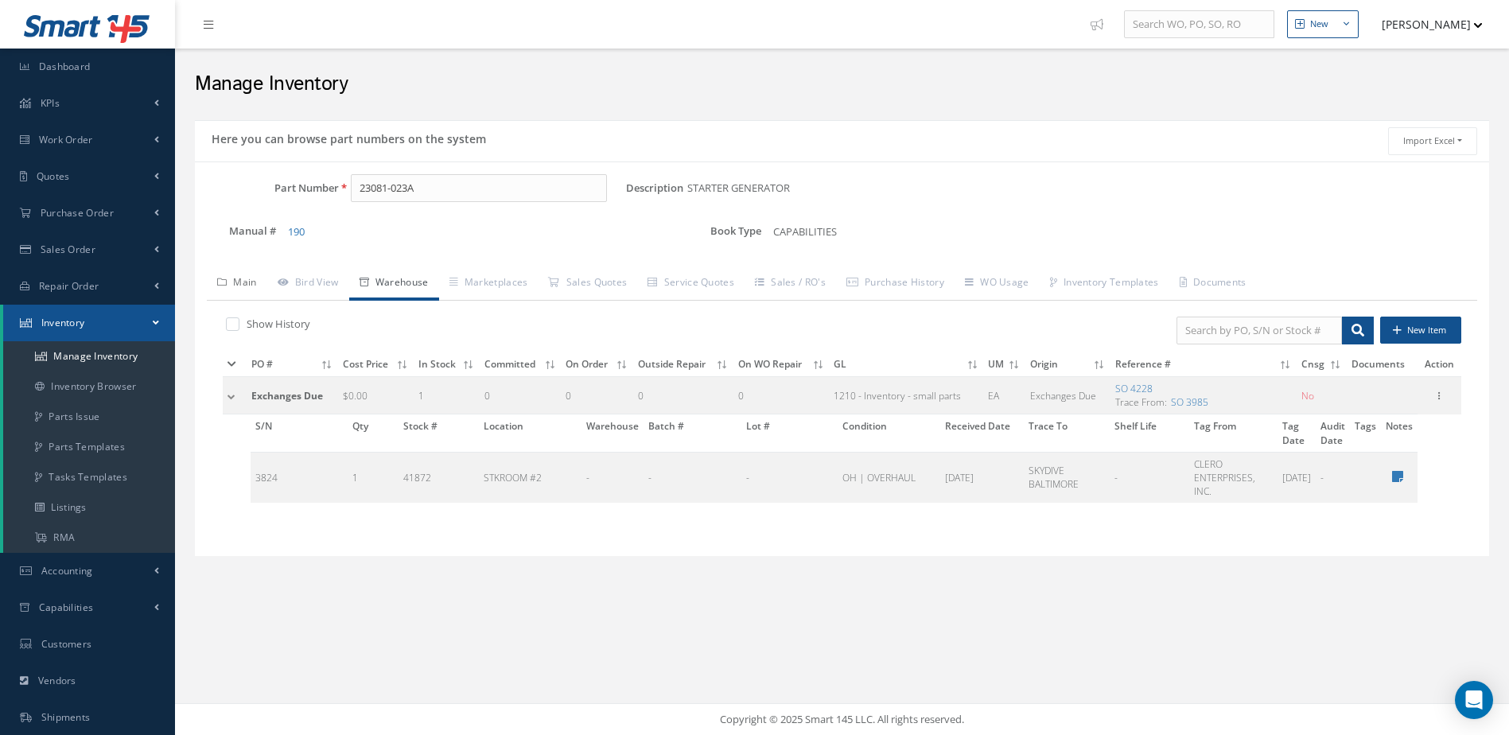 Image resolution: width=1509 pixels, height=735 pixels. What do you see at coordinates (69, 286) in the screenshot?
I see `span: Repair Order` at bounding box center [69, 286].